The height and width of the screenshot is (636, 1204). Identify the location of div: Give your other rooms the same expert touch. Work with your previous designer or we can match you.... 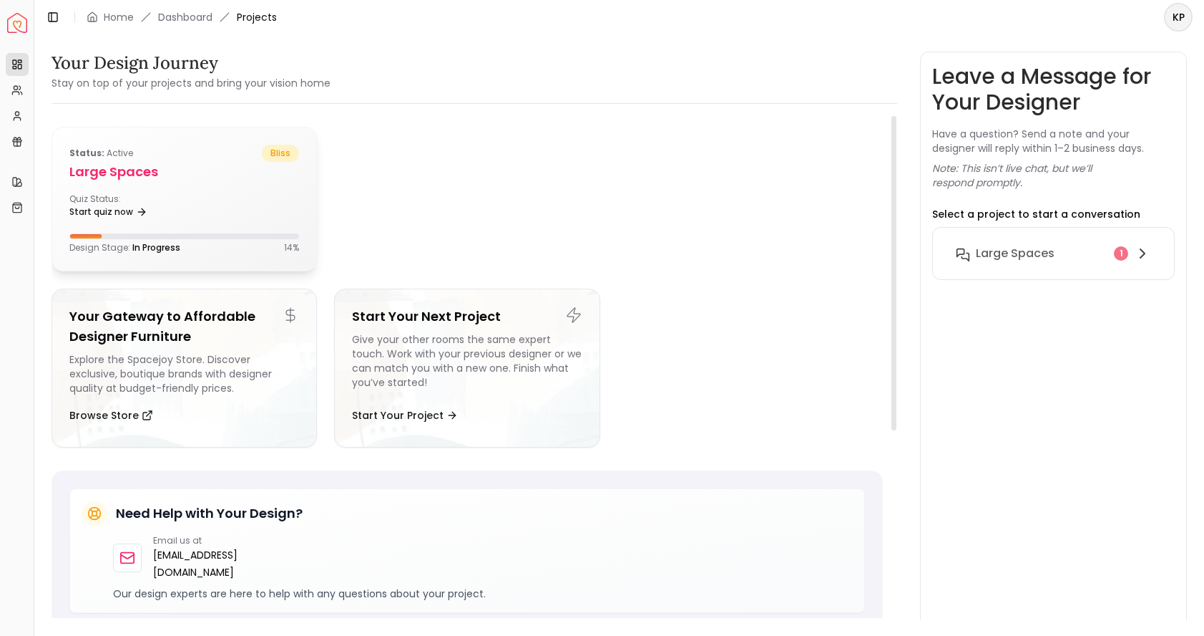
(467, 364).